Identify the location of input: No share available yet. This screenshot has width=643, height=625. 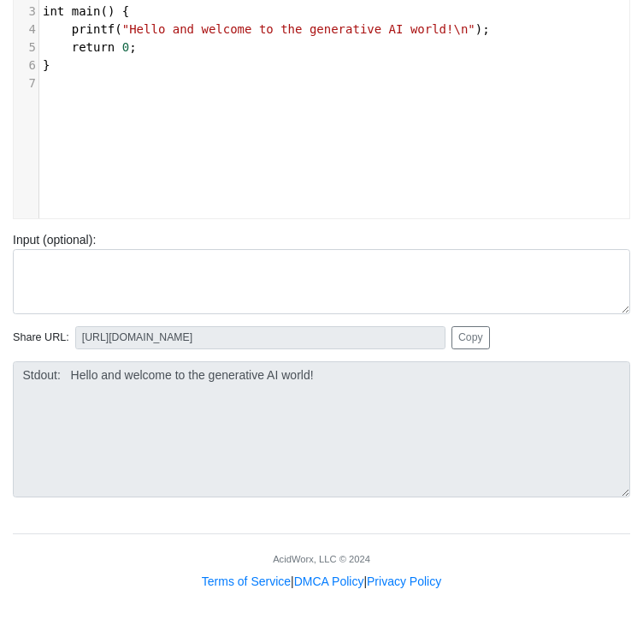
(260, 337).